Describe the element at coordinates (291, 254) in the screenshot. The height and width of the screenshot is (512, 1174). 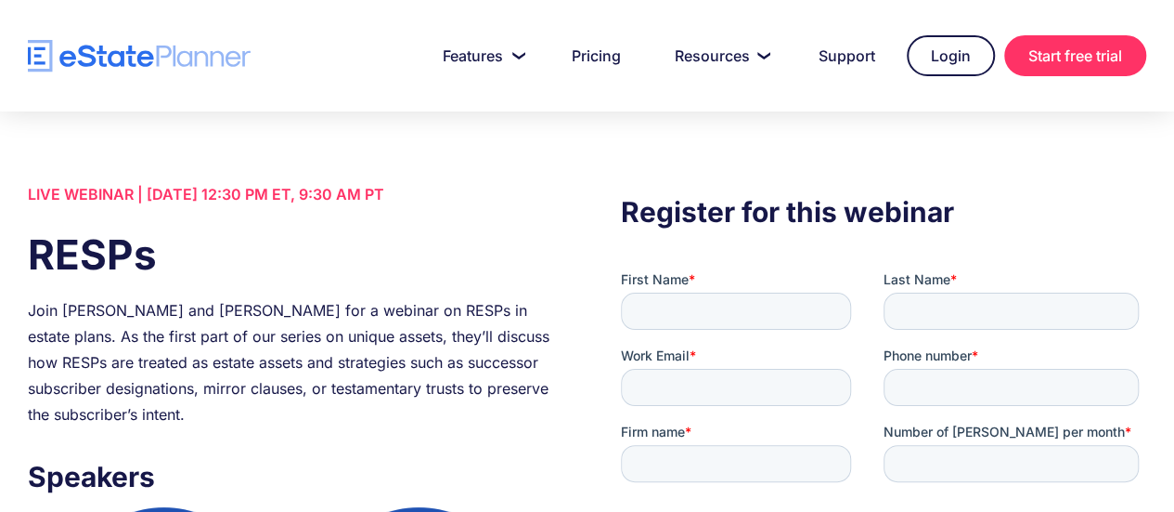
I see `h1: RESPs` at that location.